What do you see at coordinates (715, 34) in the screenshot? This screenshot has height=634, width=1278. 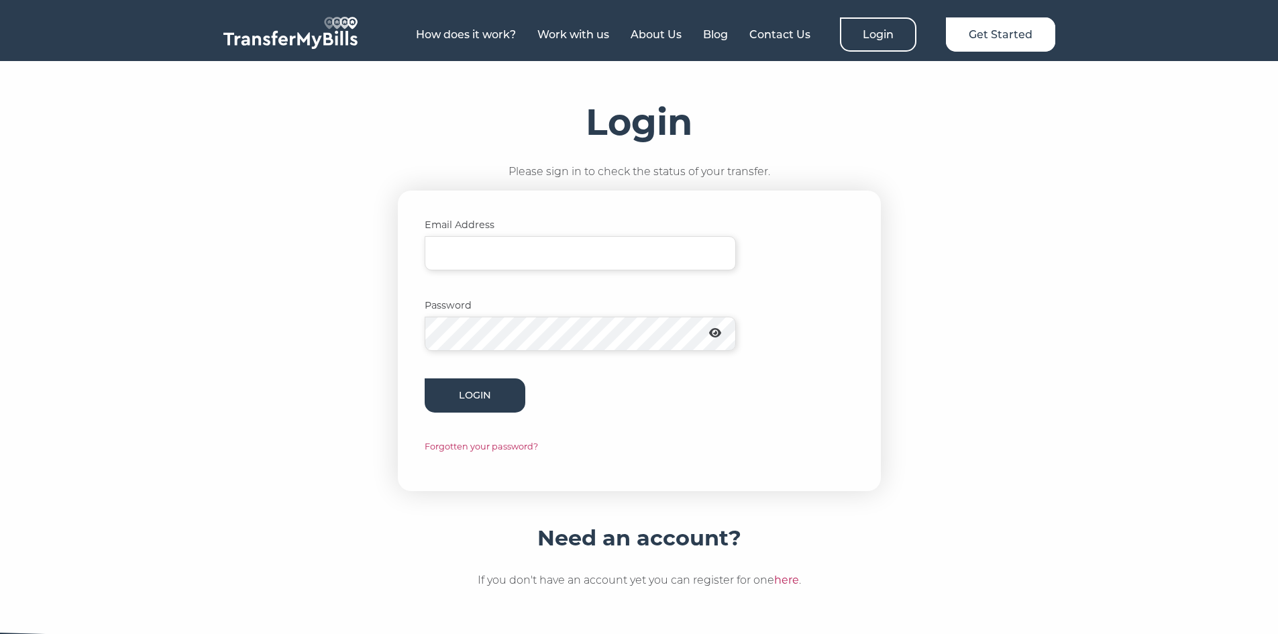 I see `a: Blog` at bounding box center [715, 34].